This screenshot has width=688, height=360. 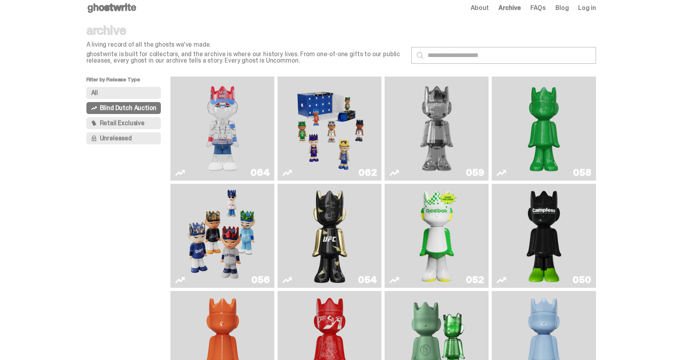 What do you see at coordinates (124, 123) in the screenshot?
I see `button: Retail Exclusive` at bounding box center [124, 123].